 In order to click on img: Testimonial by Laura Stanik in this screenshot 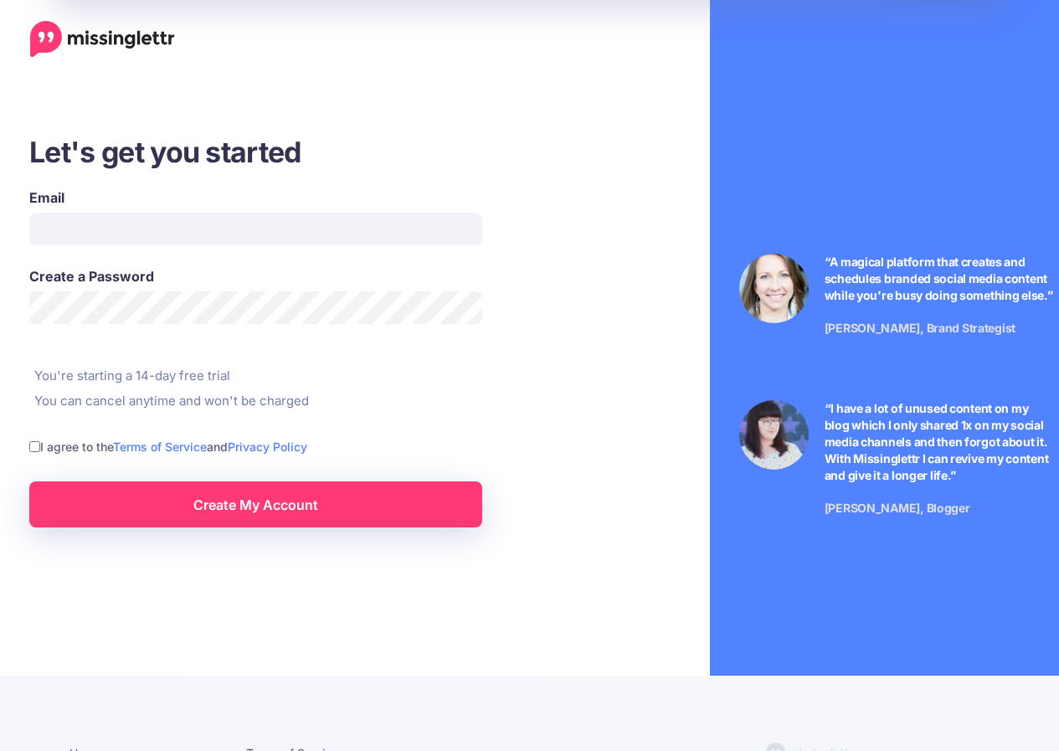, I will do `click(774, 288)`.